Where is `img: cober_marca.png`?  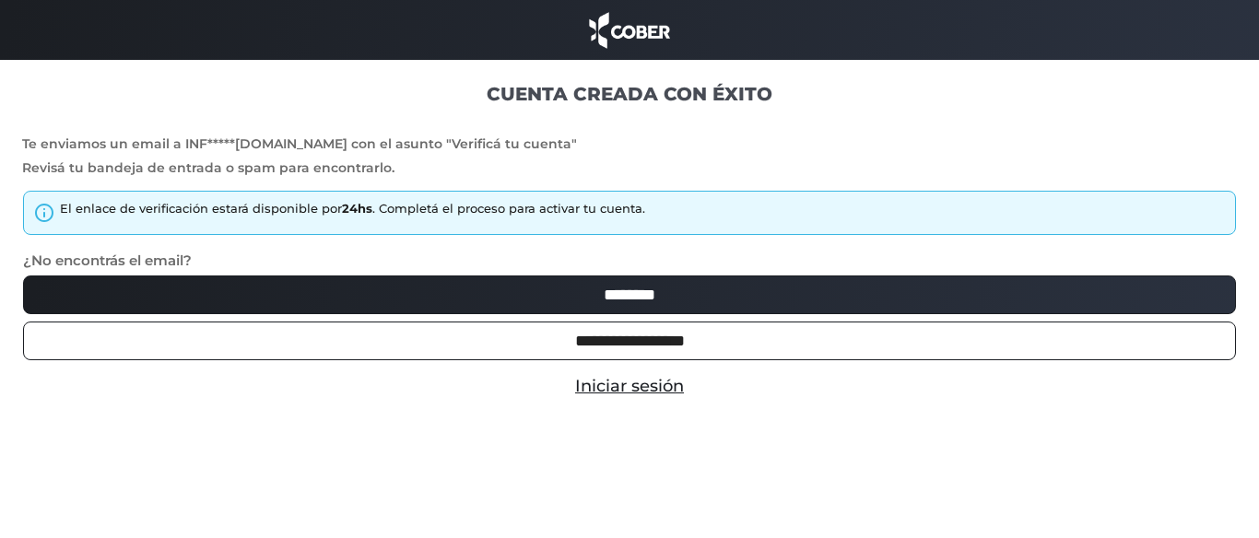
img: cober_marca.png is located at coordinates (630, 29).